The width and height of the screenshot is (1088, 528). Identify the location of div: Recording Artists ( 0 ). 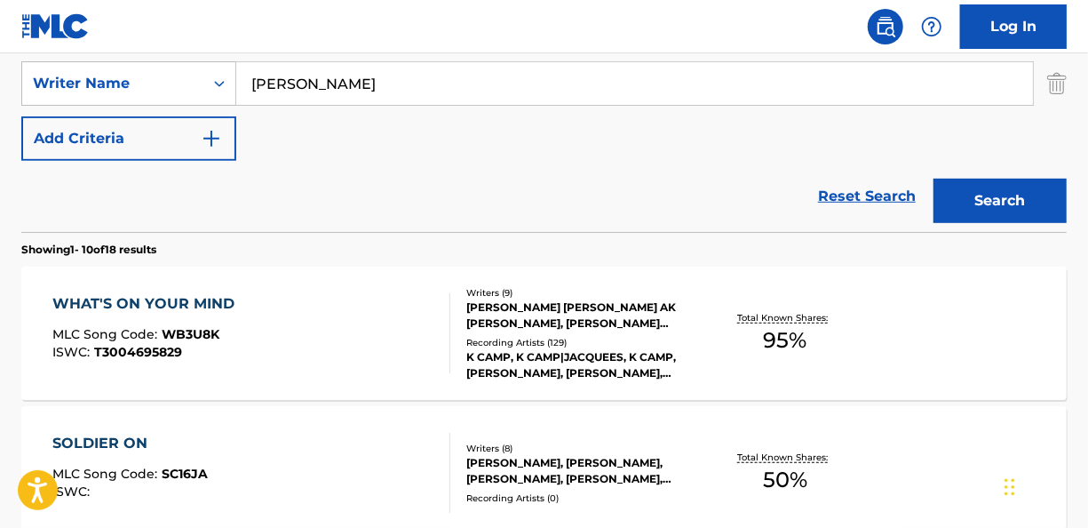
(583, 497).